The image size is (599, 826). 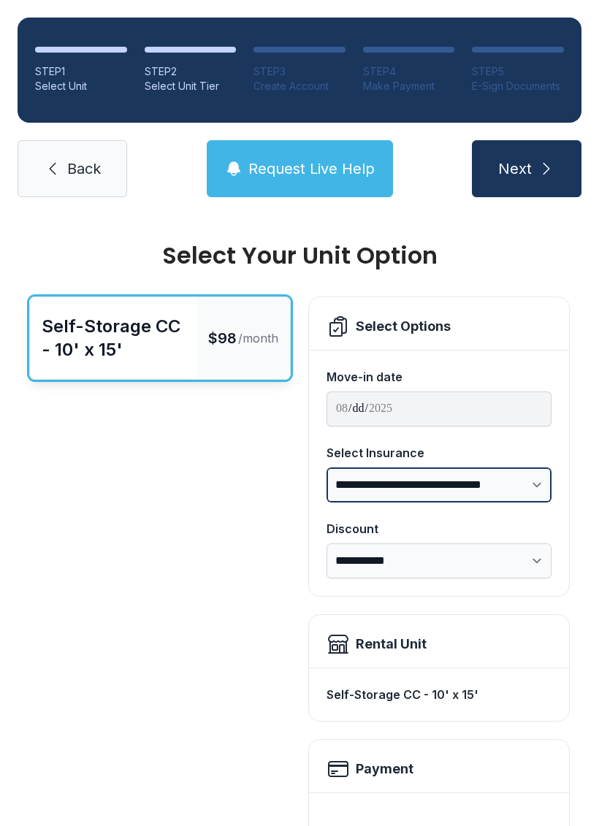 What do you see at coordinates (299, 86) in the screenshot?
I see `div: Create Account` at bounding box center [299, 86].